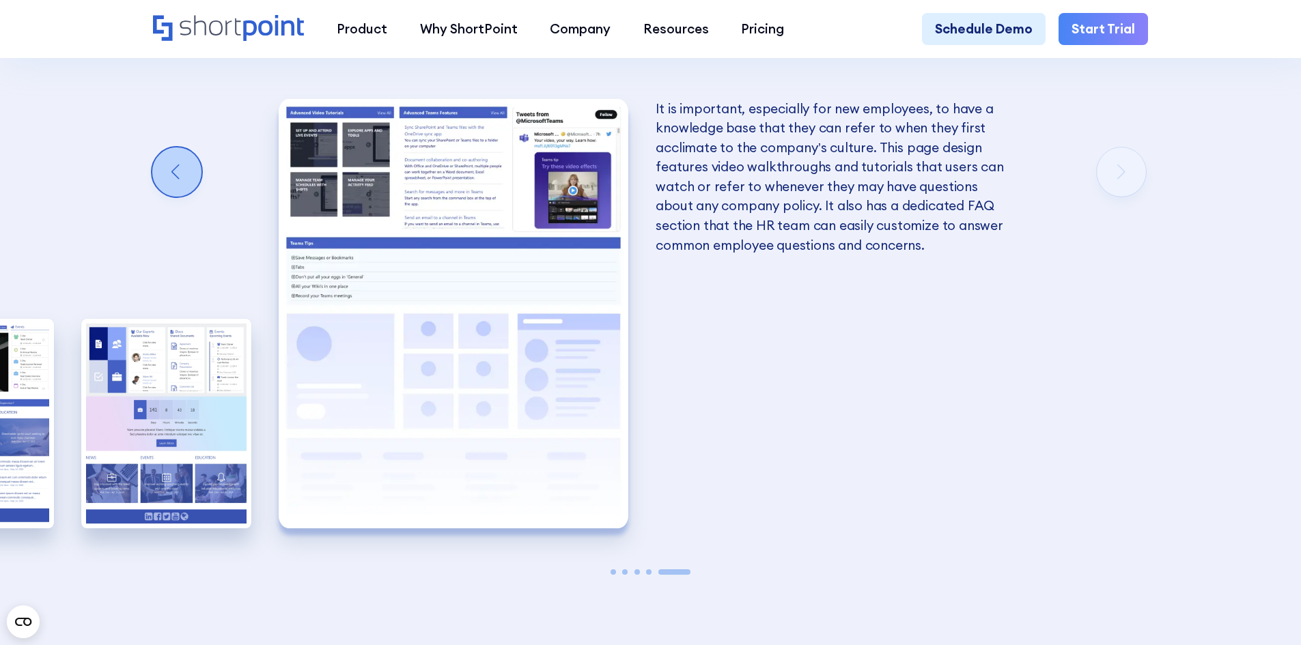 Image resolution: width=1301 pixels, height=645 pixels. I want to click on div: Resources, so click(676, 29).